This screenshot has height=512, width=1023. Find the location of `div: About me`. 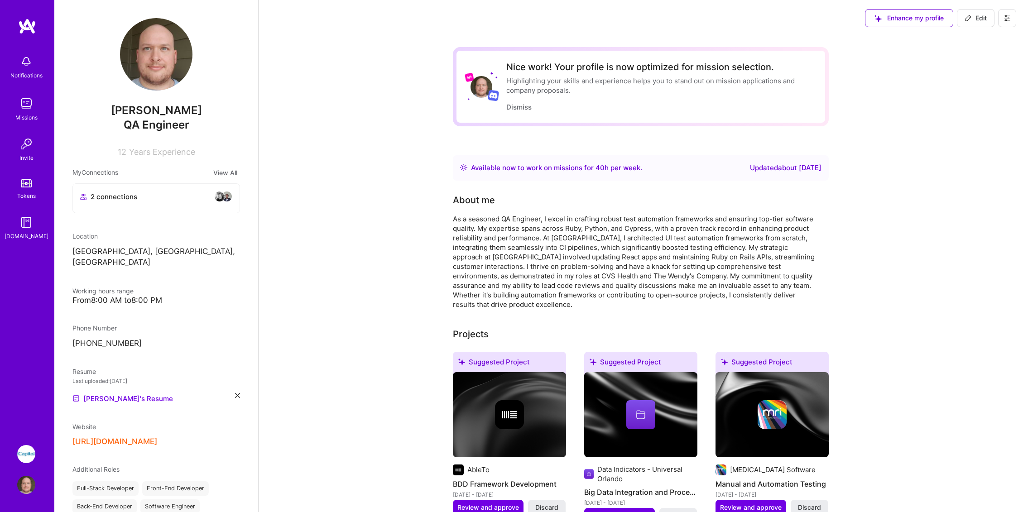

div: About me is located at coordinates (474, 200).